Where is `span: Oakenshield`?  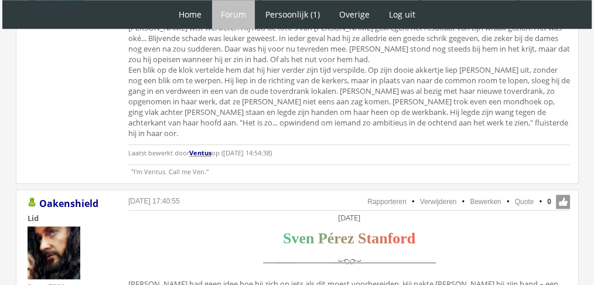
span: Oakenshield is located at coordinates (69, 203).